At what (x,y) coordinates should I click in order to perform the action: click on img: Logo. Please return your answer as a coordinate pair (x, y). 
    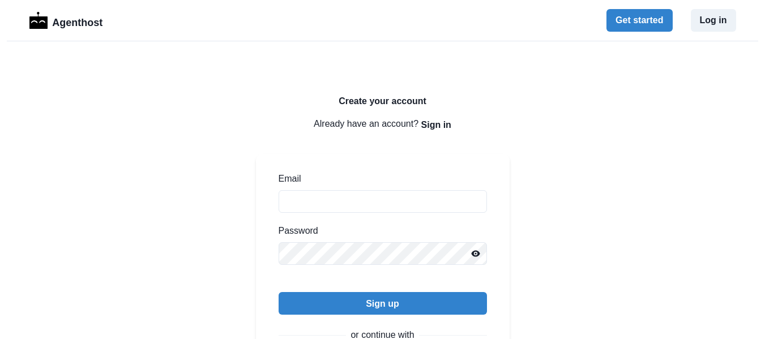
    Looking at the image, I should click on (38, 20).